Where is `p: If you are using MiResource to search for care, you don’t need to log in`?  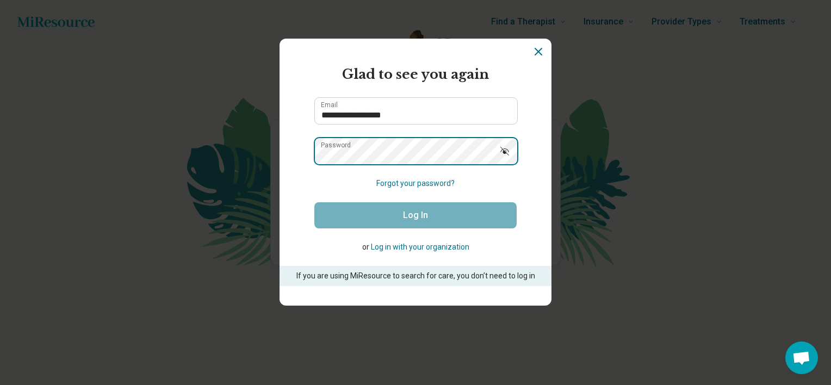 p: If you are using MiResource to search for care, you don’t need to log in is located at coordinates (416, 276).